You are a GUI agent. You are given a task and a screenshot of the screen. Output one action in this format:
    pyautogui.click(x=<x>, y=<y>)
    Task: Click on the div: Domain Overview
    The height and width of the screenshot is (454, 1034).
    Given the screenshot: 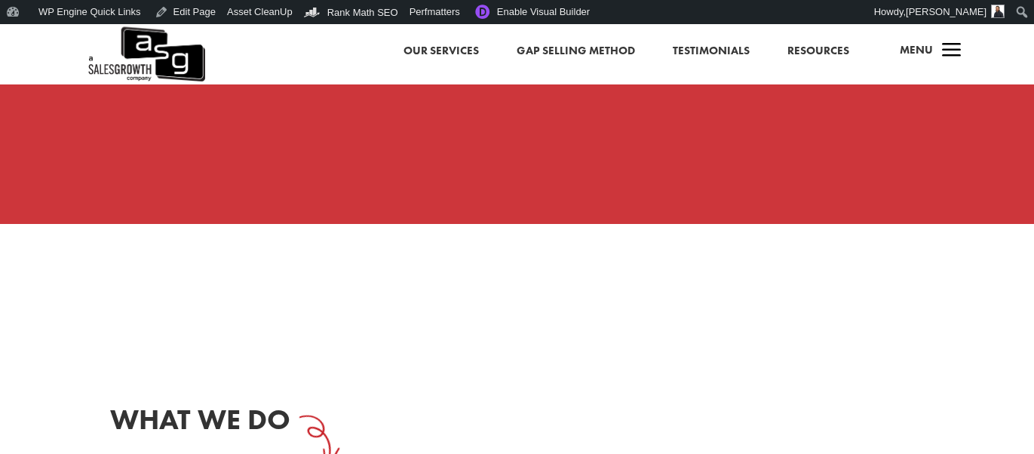 What is the action you would take?
    pyautogui.click(x=96, y=101)
    